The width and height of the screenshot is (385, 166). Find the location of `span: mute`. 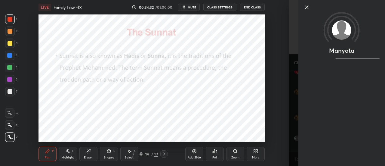

span: mute is located at coordinates (192, 7).